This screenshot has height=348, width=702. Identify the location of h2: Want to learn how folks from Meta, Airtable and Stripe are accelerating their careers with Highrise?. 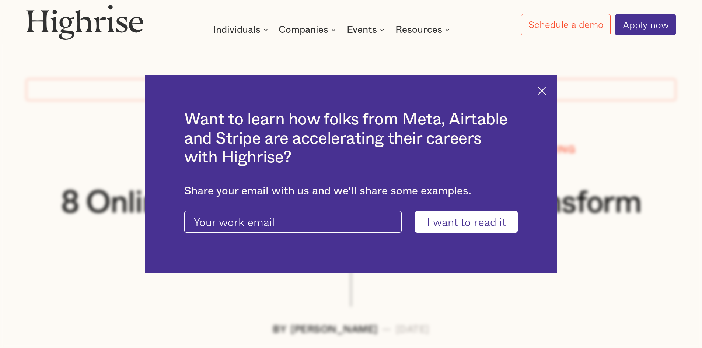
(351, 138).